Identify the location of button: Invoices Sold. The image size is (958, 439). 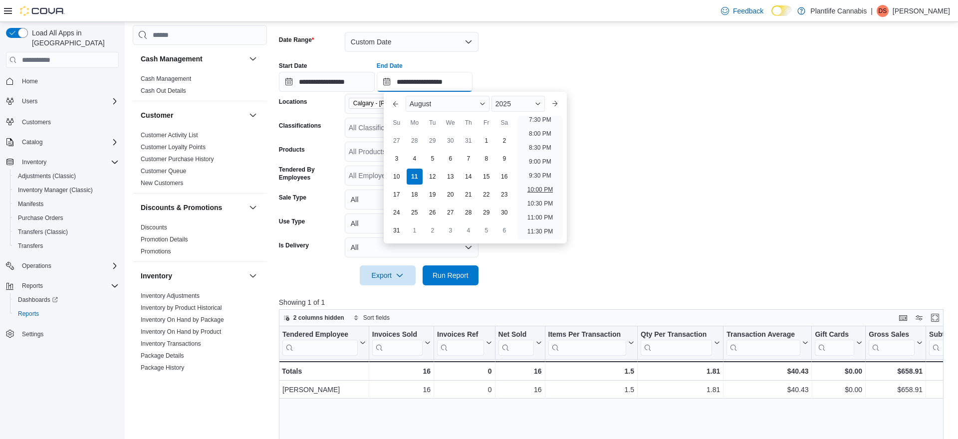
(401, 343).